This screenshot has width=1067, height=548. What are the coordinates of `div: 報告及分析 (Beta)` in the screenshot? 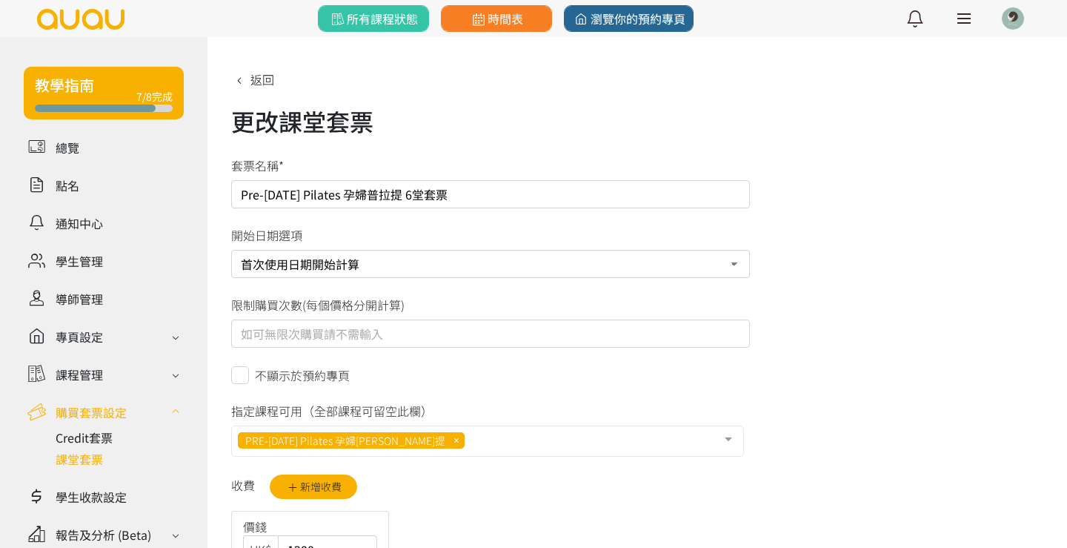 It's located at (103, 534).